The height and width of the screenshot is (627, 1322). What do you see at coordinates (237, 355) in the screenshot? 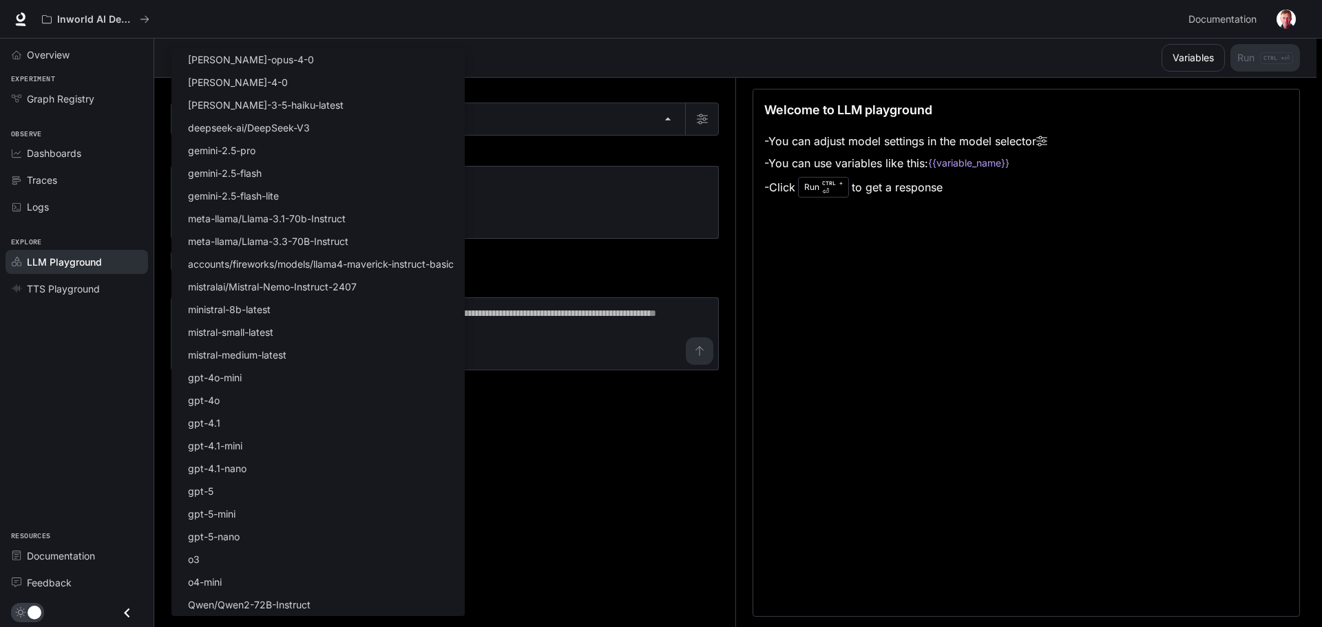
I see `p: mistral-medium-latest` at bounding box center [237, 355].